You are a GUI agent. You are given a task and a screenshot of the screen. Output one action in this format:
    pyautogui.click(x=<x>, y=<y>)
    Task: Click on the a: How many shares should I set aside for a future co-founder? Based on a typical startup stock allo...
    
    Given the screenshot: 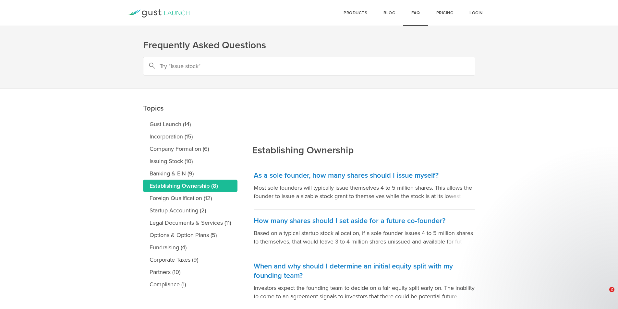 What is the action you would take?
    pyautogui.click(x=364, y=233)
    